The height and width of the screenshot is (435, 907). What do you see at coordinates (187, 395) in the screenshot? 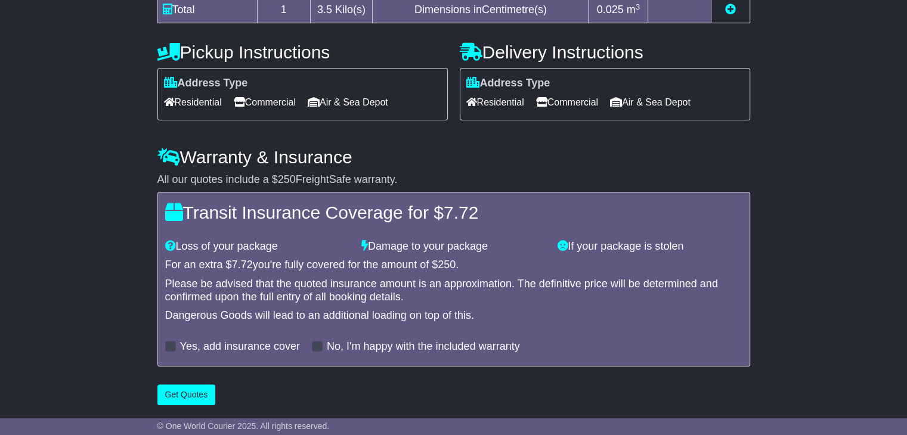
I see `button: Get Quotes` at bounding box center [187, 395].